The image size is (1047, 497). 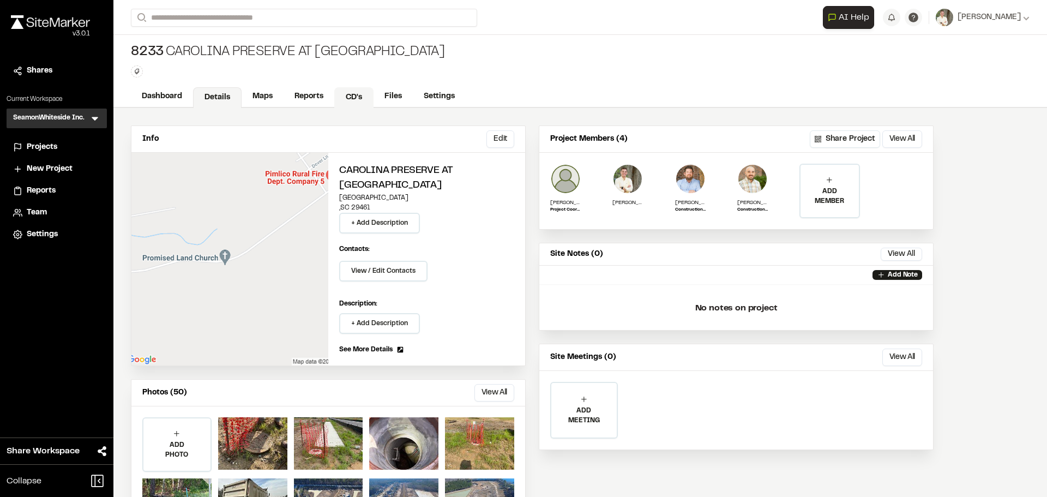 I want to click on p: Current Workspace, so click(x=57, y=99).